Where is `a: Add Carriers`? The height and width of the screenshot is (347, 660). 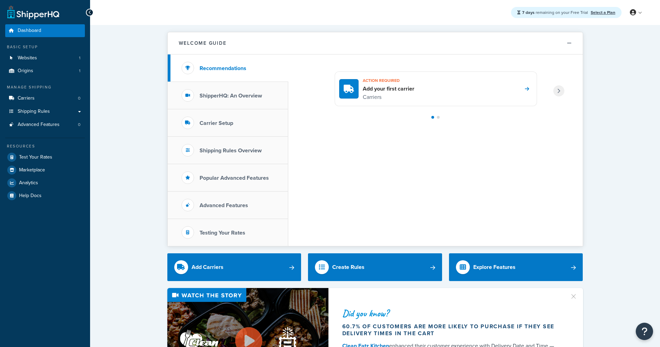 a: Add Carriers is located at coordinates (234, 267).